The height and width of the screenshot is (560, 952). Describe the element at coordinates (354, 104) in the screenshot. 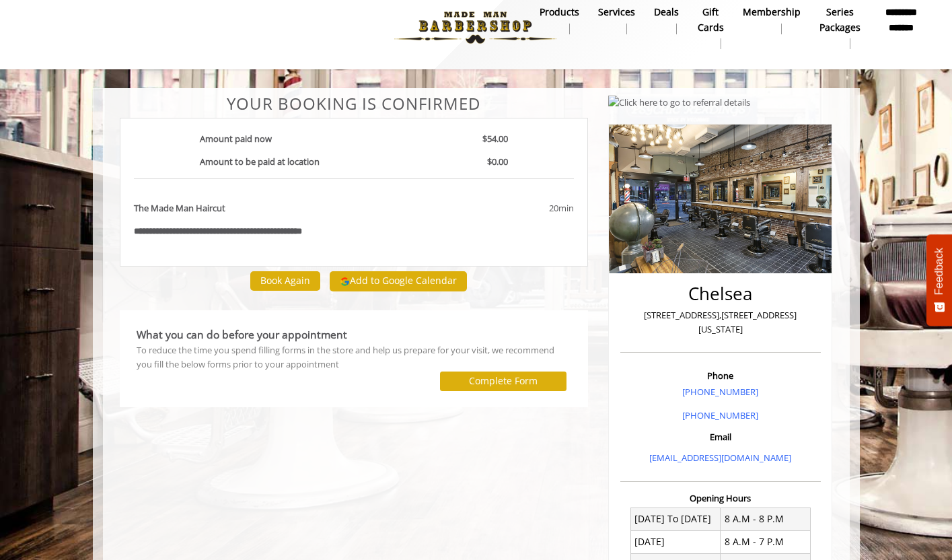

I see `center: Your Booking is confirmed` at that location.